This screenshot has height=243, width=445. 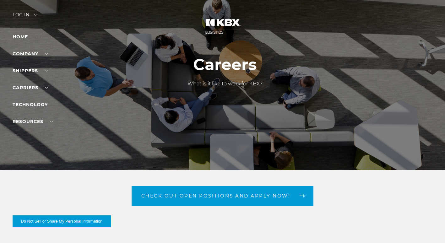 I want to click on a: SHIPPERS, so click(x=30, y=71).